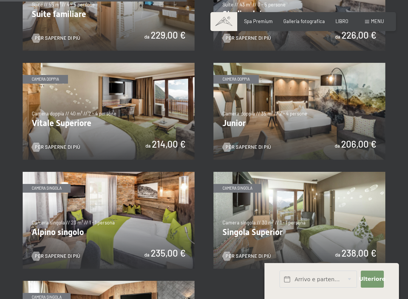  Describe the element at coordinates (109, 282) in the screenshot. I see `a: Singolo Relax` at that location.